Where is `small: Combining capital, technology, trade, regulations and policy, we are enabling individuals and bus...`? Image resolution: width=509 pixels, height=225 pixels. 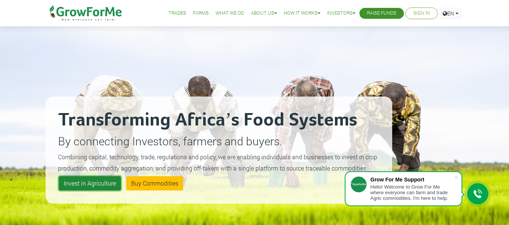 small: Combining capital, technology, trade, regulations and policy, we are enabling individuals and bus... is located at coordinates (217, 163).